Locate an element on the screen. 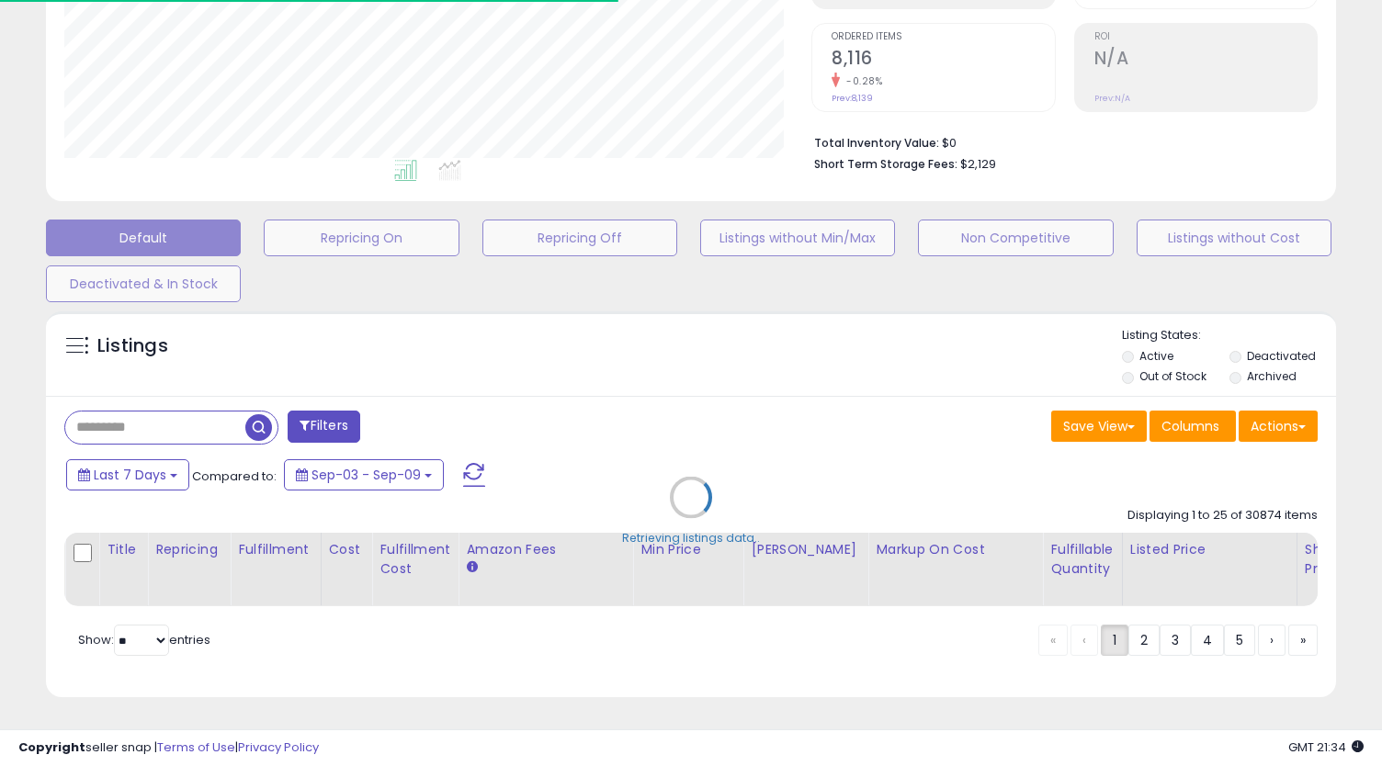 This screenshot has width=1382, height=766. span: 2025-09-17 21:34 GMT is located at coordinates (1326, 747).